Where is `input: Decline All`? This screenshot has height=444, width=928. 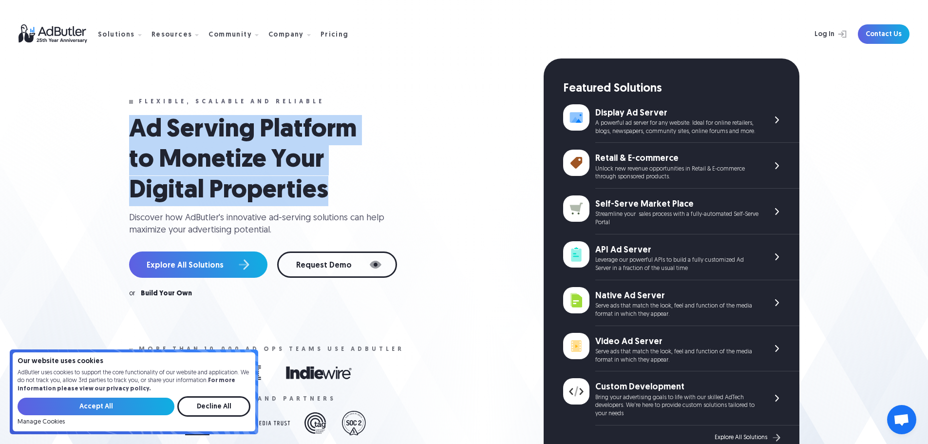 input: Decline All is located at coordinates (214, 406).